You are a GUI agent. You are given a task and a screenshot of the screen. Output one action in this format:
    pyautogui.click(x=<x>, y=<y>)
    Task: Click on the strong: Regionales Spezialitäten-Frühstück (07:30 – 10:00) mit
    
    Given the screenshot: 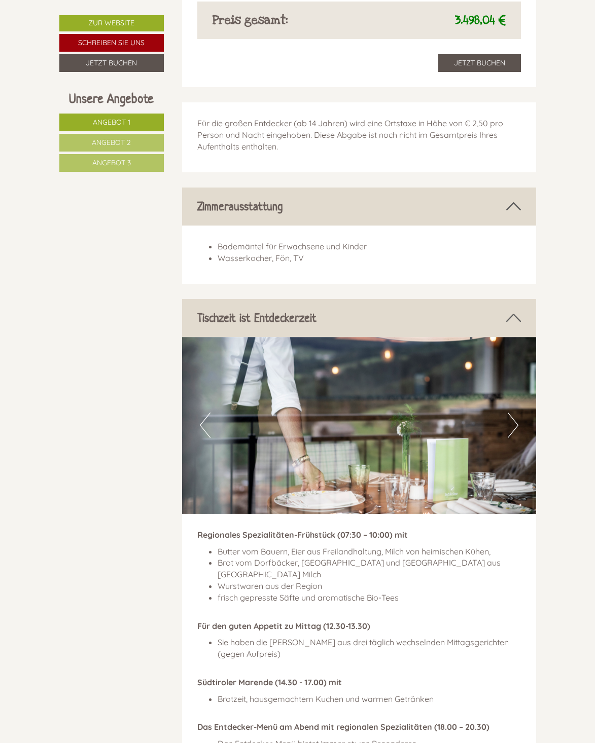 What is the action you would take?
    pyautogui.click(x=302, y=535)
    